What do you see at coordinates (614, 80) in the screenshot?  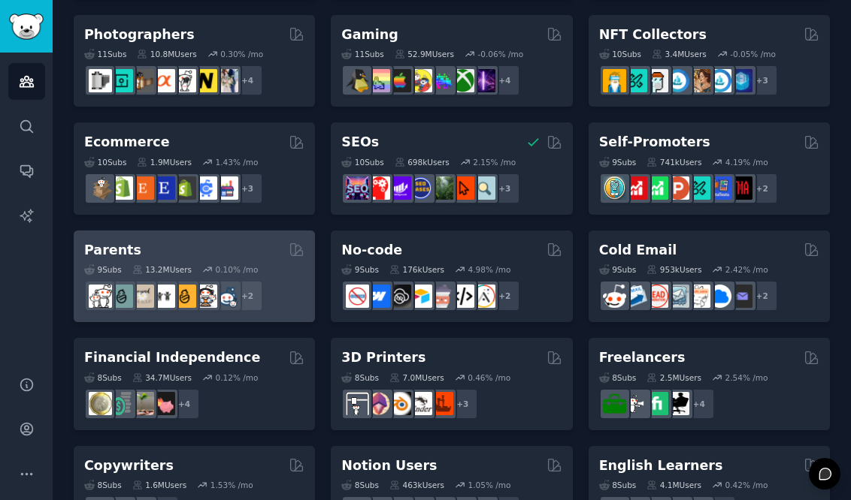 I see `img: NFTExchange` at bounding box center [614, 80].